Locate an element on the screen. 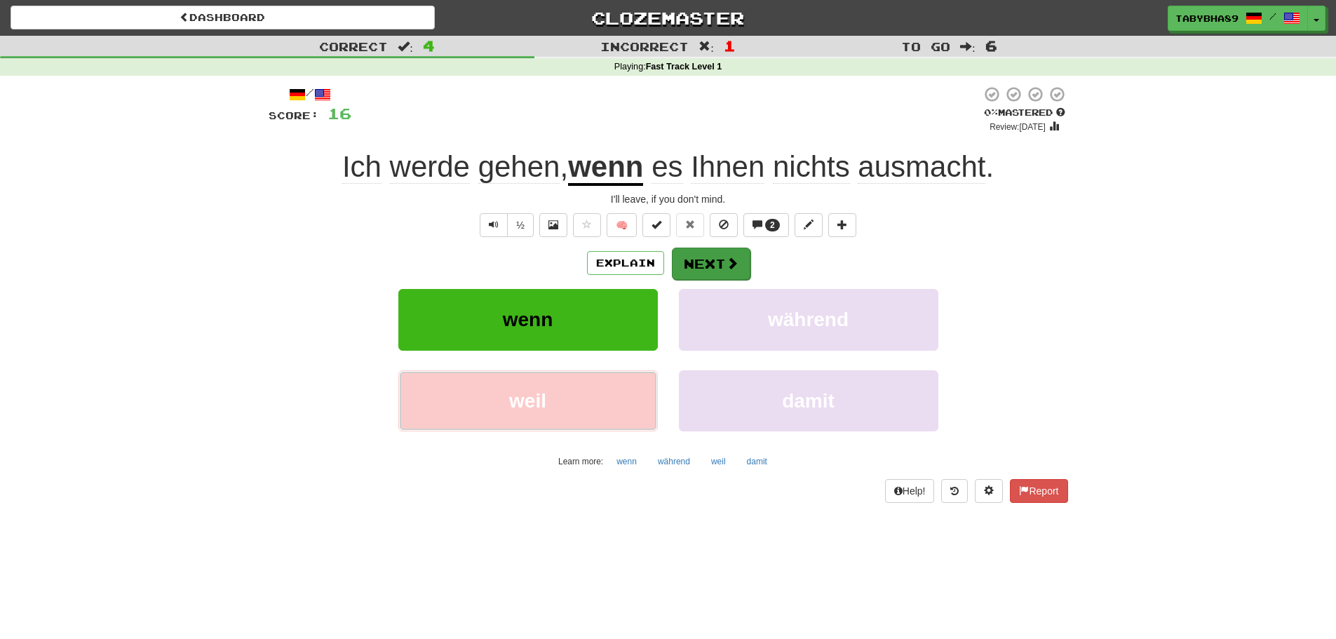  span: tabybha89 is located at coordinates (1207, 18).